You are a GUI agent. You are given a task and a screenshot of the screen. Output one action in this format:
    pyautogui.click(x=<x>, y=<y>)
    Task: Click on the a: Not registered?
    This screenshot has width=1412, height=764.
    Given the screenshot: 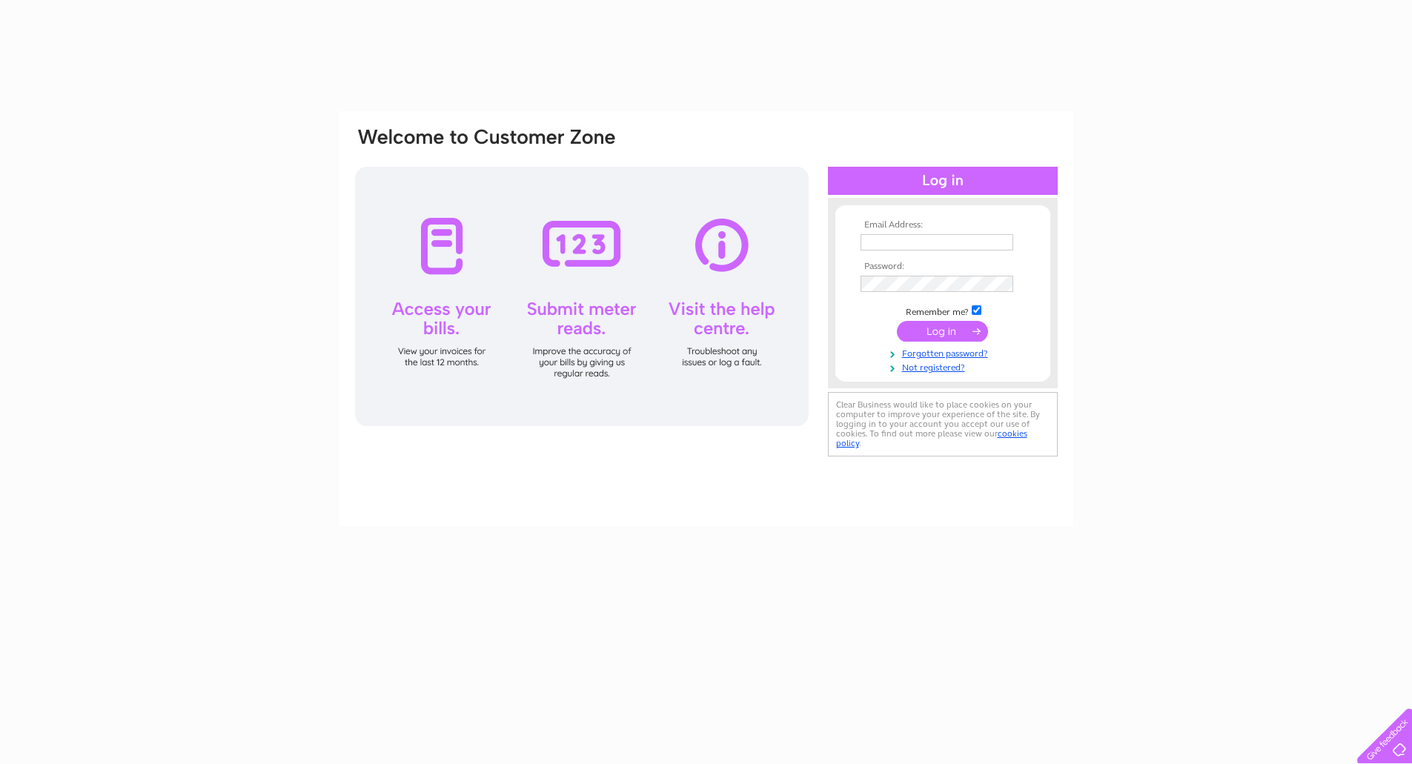 What is the action you would take?
    pyautogui.click(x=944, y=366)
    